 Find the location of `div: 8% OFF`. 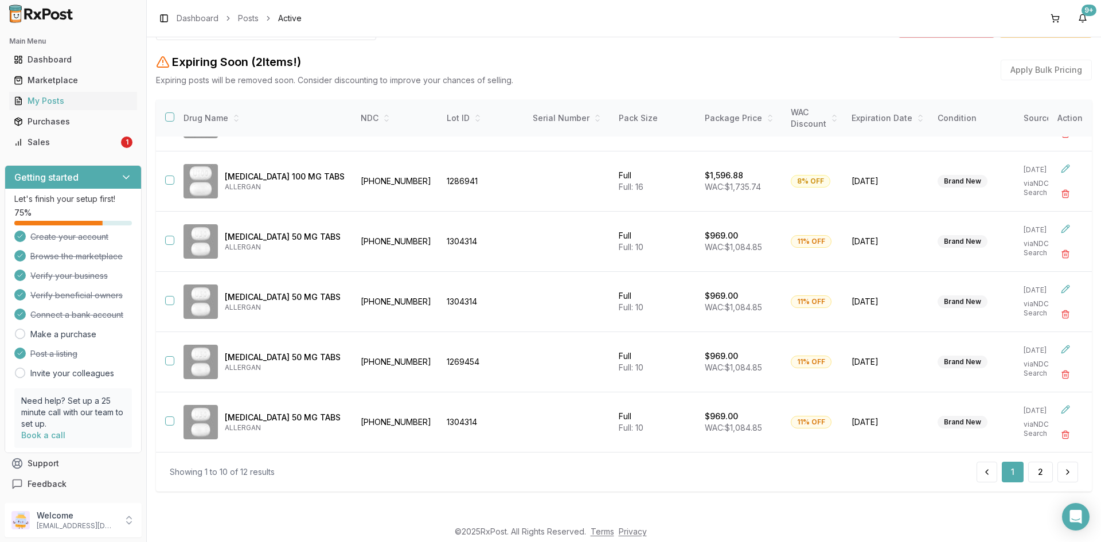

div: 8% OFF is located at coordinates (810, 181).